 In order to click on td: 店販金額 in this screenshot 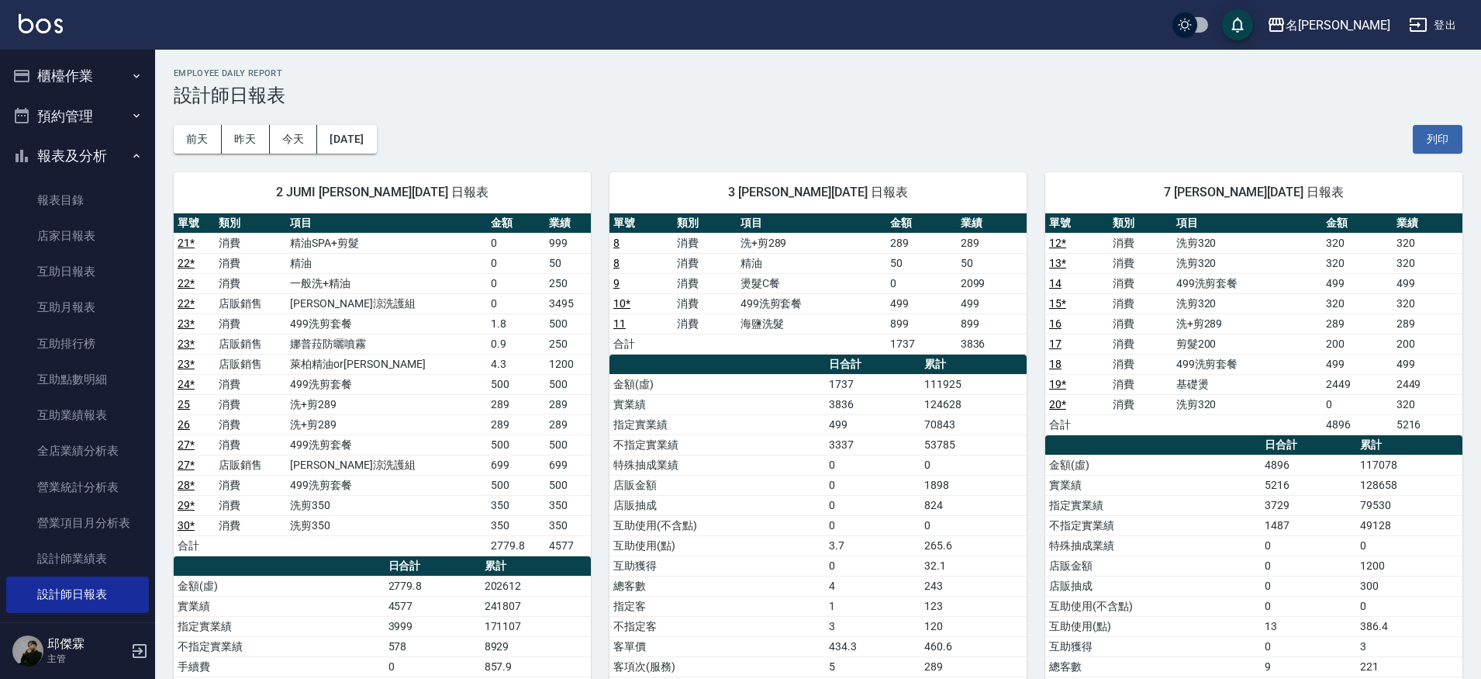, I will do `click(717, 485)`.